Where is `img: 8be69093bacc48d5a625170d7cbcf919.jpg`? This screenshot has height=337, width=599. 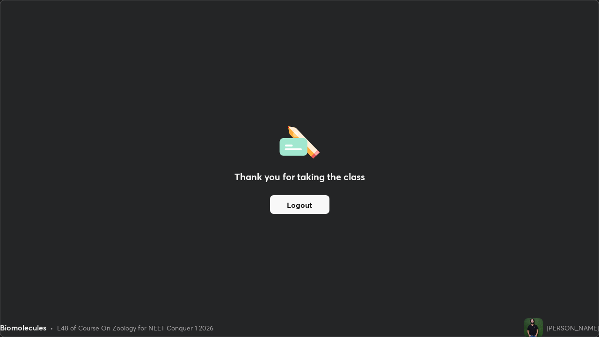
img: 8be69093bacc48d5a625170d7cbcf919.jpg is located at coordinates (534, 328).